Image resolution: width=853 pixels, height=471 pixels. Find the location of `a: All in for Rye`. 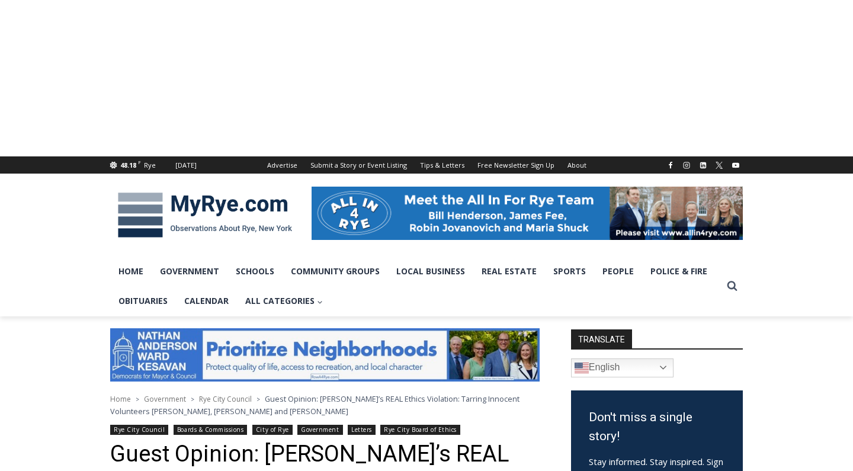

a: All in for Rye is located at coordinates (527, 213).